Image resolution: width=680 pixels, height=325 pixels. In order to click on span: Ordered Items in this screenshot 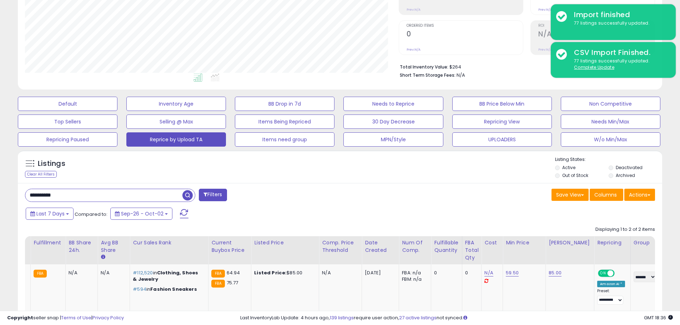, I will do `click(464, 26)`.